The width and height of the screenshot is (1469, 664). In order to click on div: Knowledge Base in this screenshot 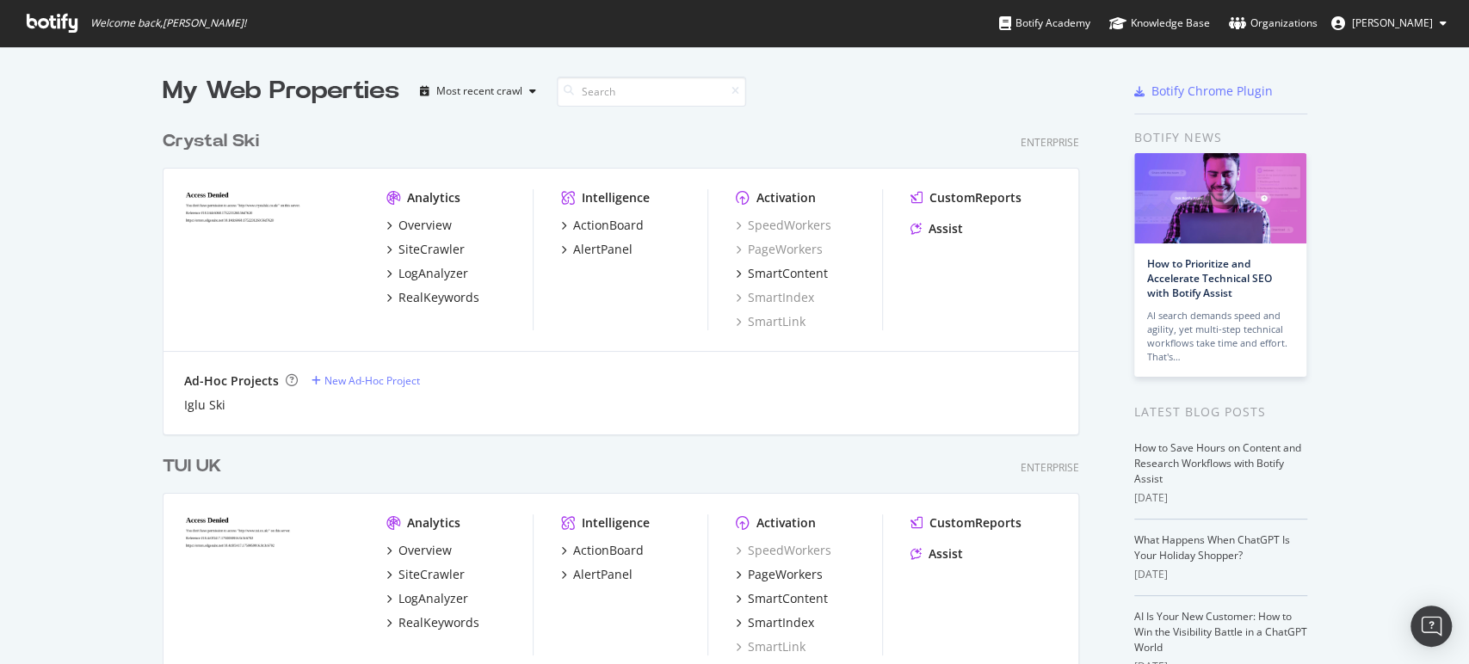, I will do `click(1159, 23)`.